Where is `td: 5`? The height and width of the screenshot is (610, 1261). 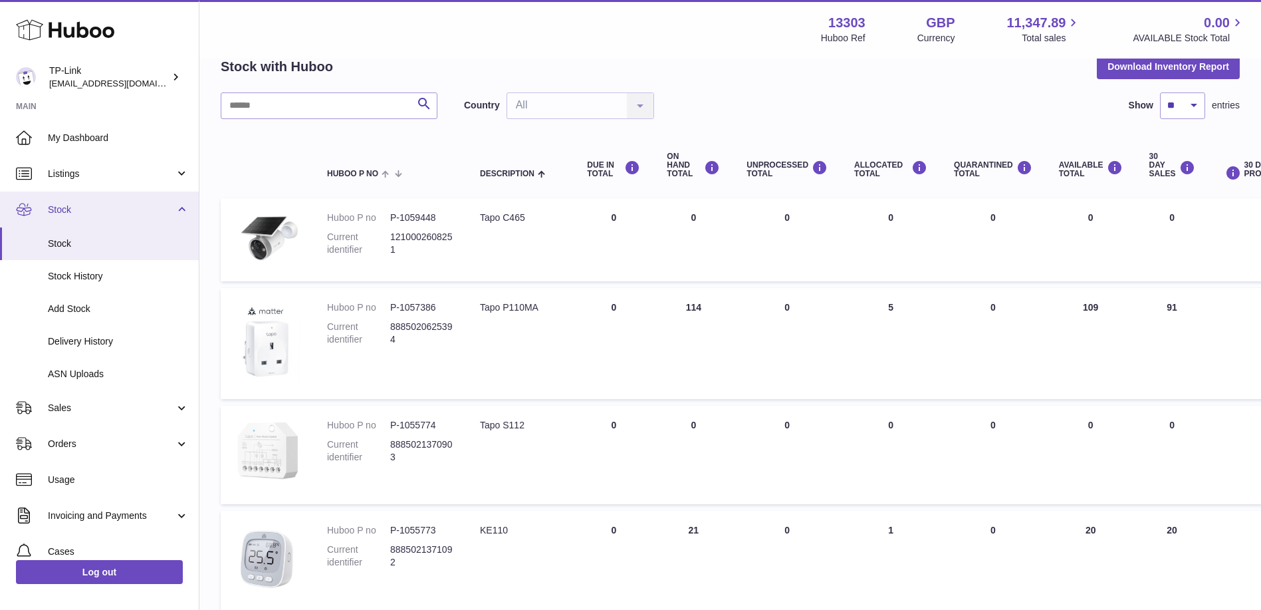 td: 5 is located at coordinates (891, 343).